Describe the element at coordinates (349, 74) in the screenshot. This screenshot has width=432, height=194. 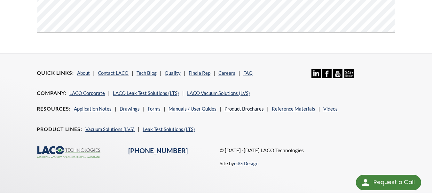
I see `img: 24/7 Support Icon` at that location.